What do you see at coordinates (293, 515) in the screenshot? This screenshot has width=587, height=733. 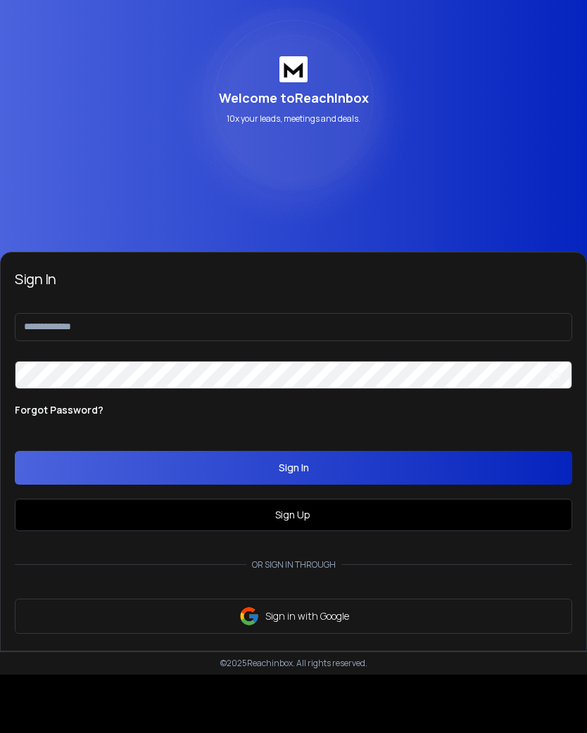 I see `a: Sign Up` at bounding box center [293, 515].